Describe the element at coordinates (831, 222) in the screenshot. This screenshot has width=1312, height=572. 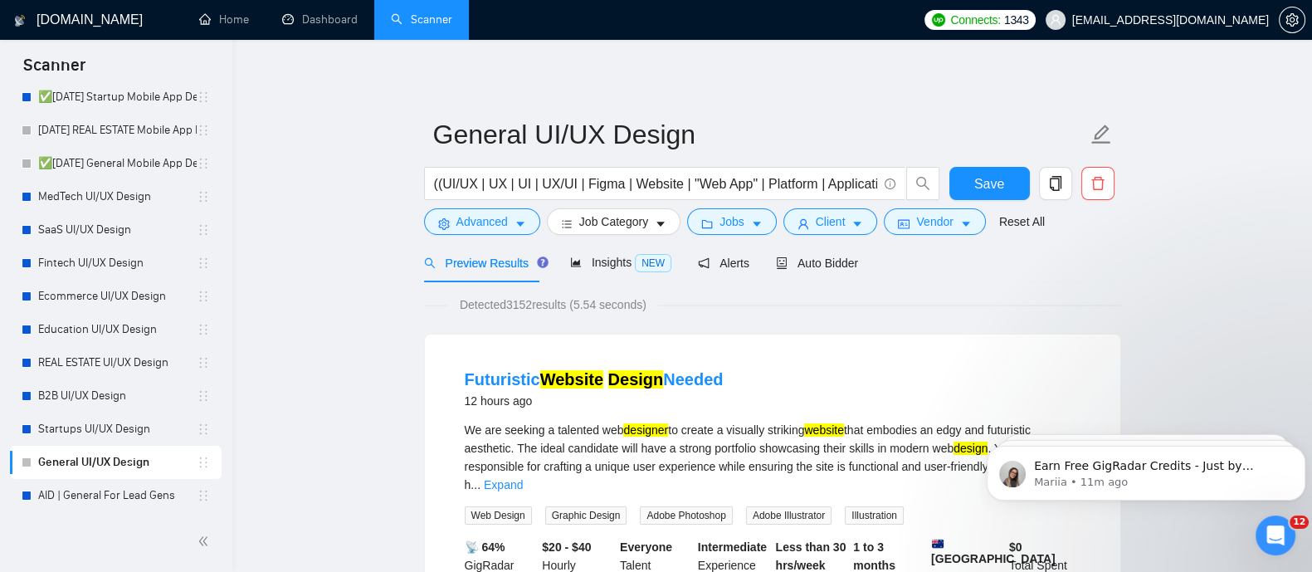
I see `span: Client` at that location.